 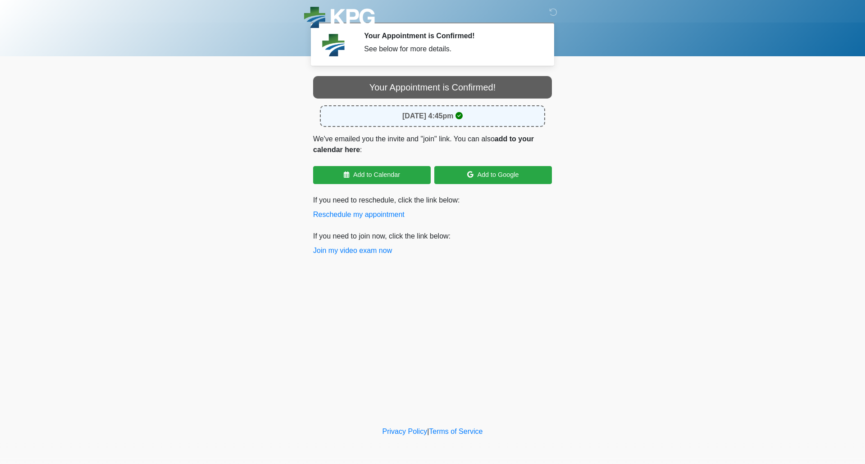 I want to click on img: KPG Healthcare Logo, so click(x=339, y=18).